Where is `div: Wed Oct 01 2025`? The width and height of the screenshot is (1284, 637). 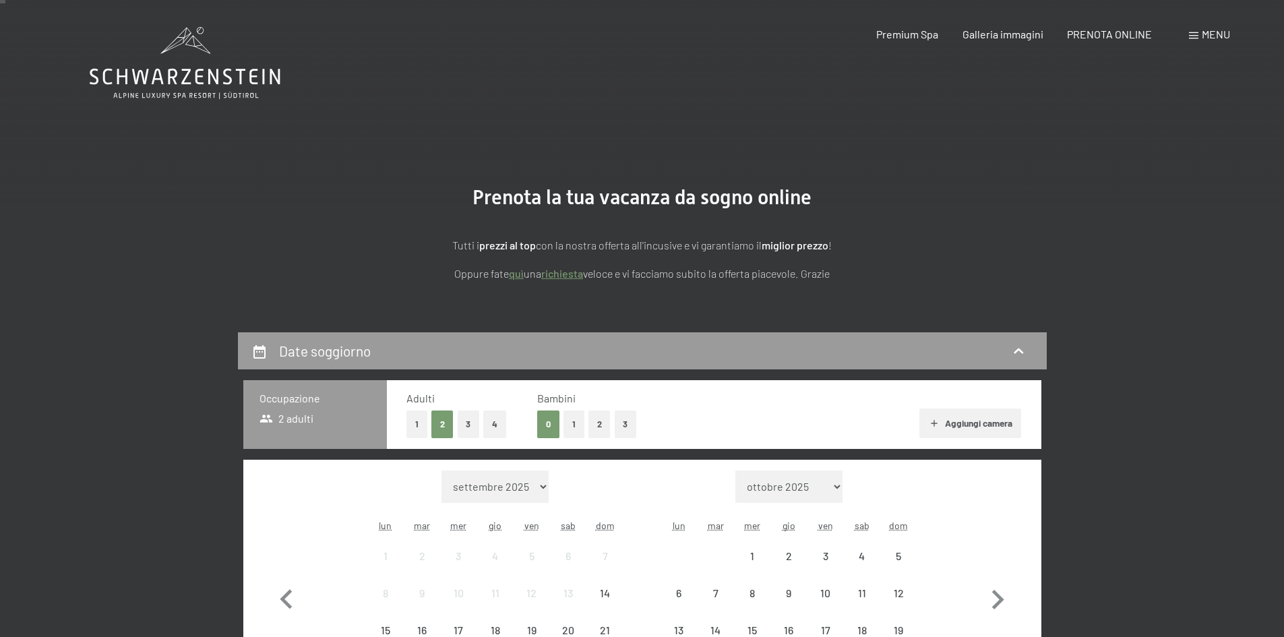 div: Wed Oct 01 2025 is located at coordinates (752, 556).